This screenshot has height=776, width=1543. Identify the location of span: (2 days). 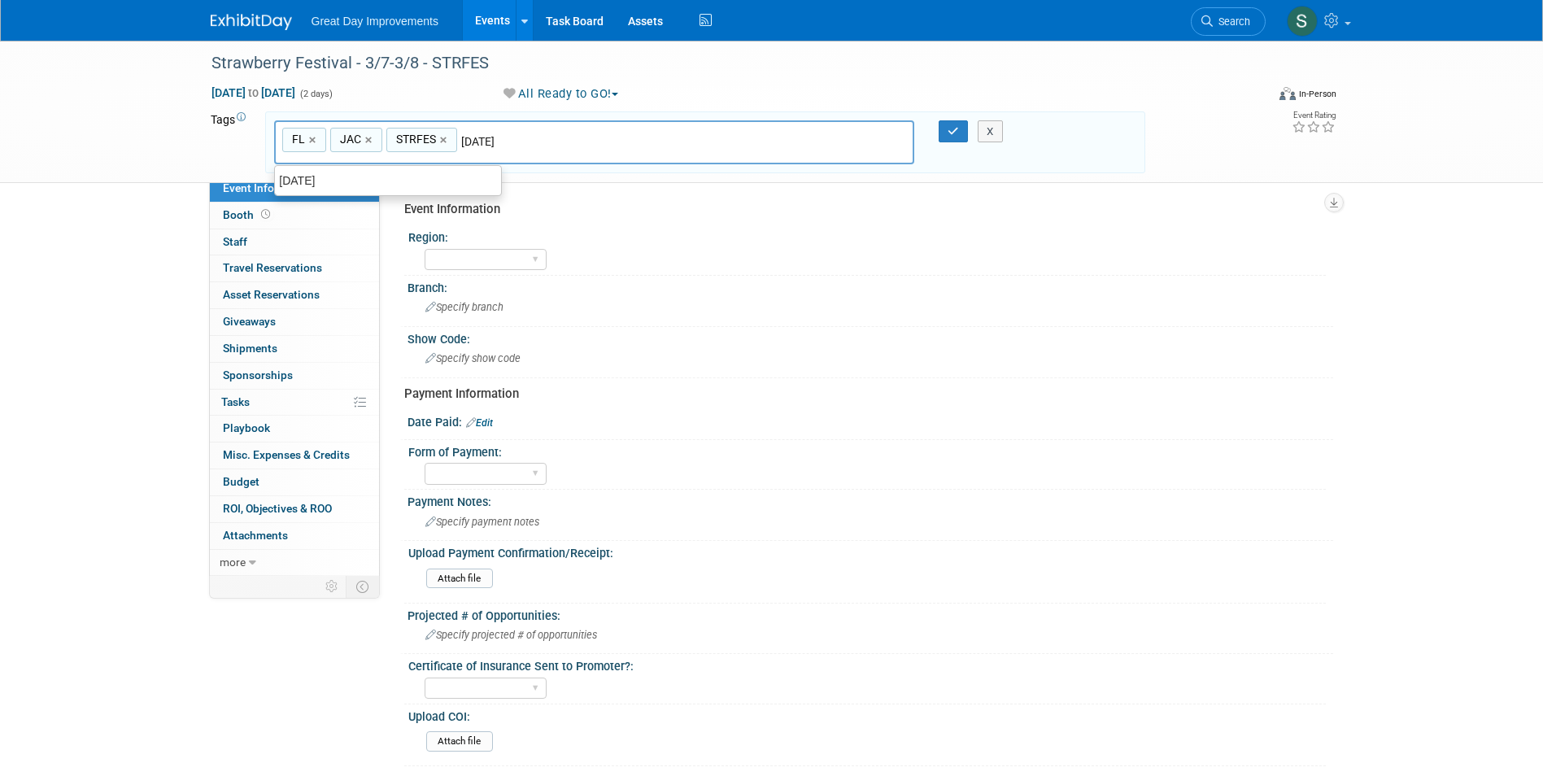
(316, 94).